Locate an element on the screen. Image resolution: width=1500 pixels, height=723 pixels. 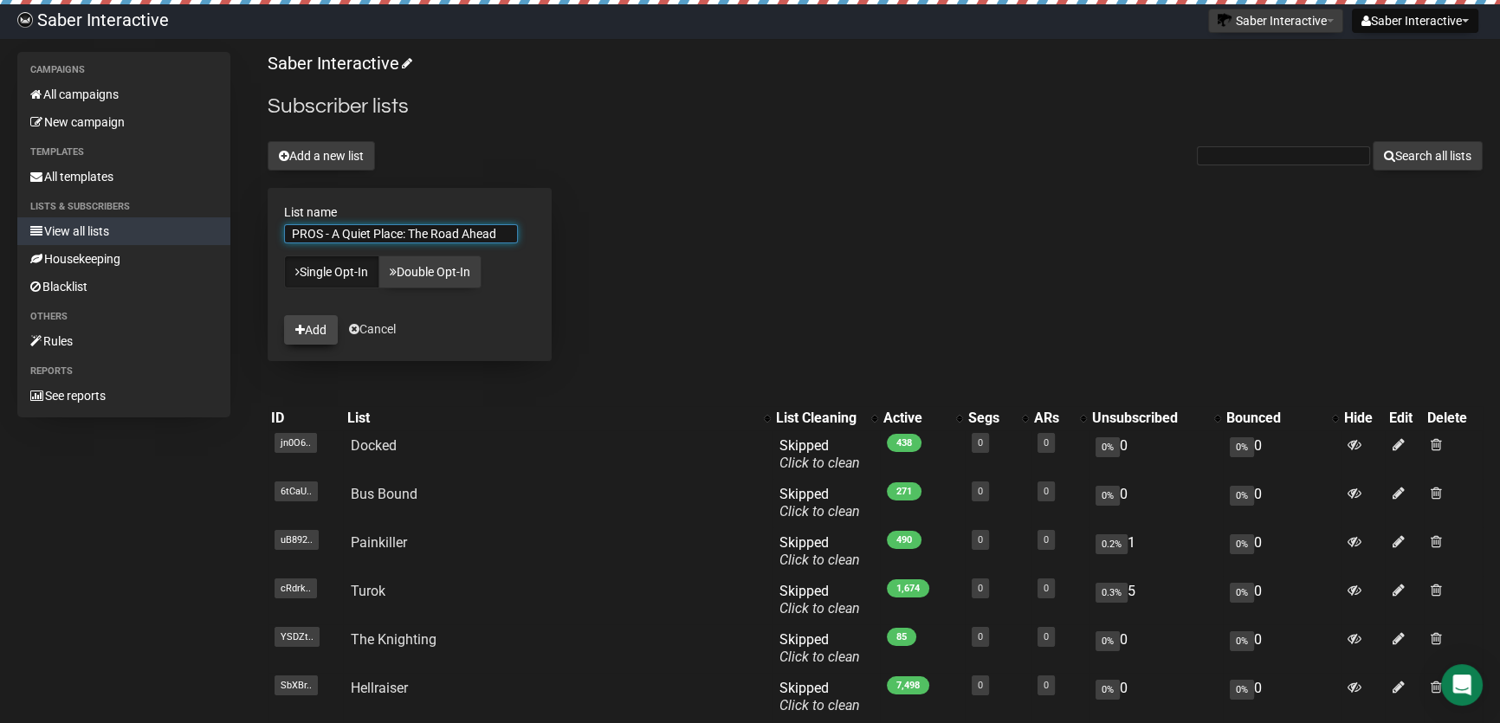
span: 490 is located at coordinates (904, 540).